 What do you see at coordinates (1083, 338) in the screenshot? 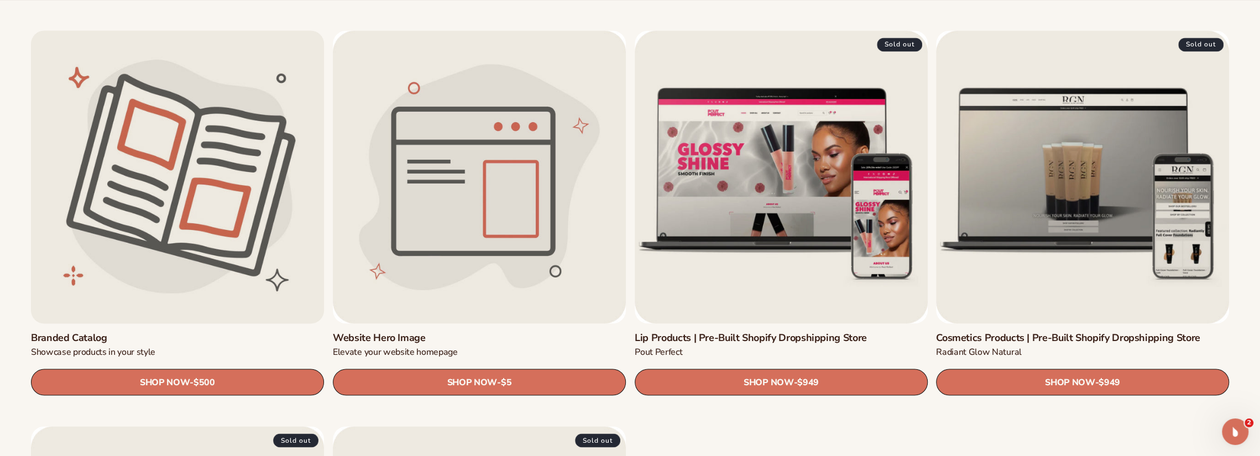
I see `a: Cosmetics Products | Pre-Built Shopify Dropshipping Store` at bounding box center [1083, 338].